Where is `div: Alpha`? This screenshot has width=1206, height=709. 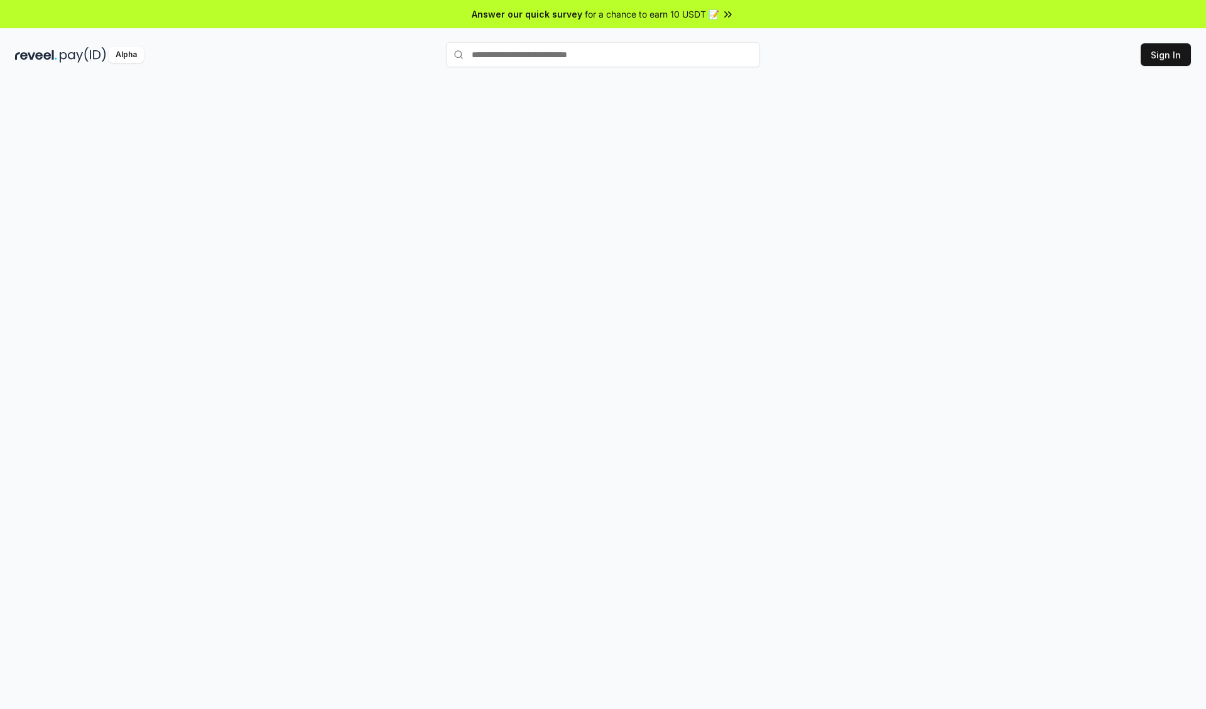
div: Alpha is located at coordinates (126, 55).